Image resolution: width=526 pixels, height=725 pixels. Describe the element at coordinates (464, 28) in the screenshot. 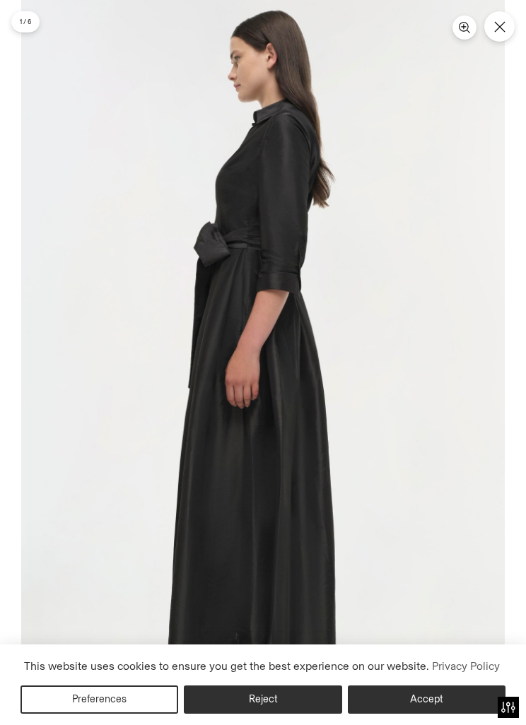

I see `button: Zoom` at that location.